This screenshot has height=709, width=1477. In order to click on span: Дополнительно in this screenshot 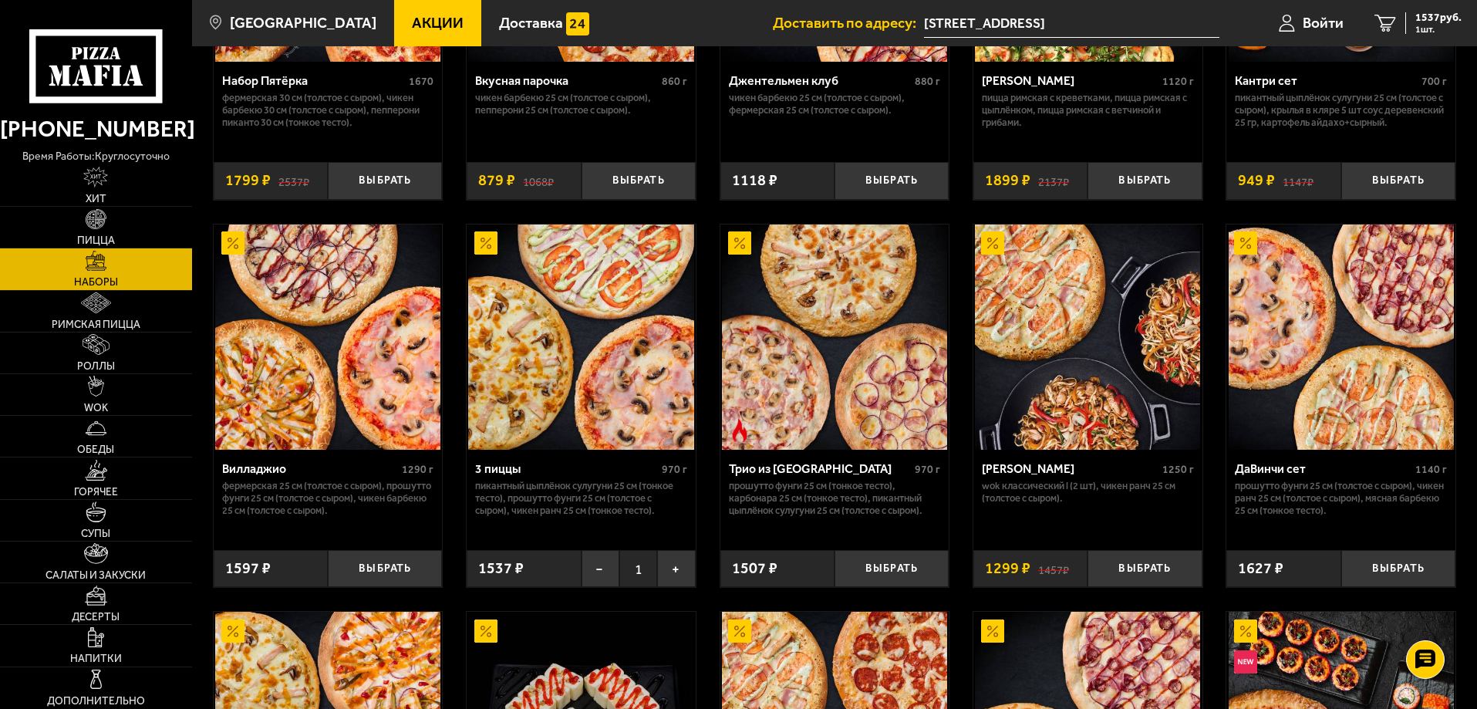, I will do `click(96, 701)`.